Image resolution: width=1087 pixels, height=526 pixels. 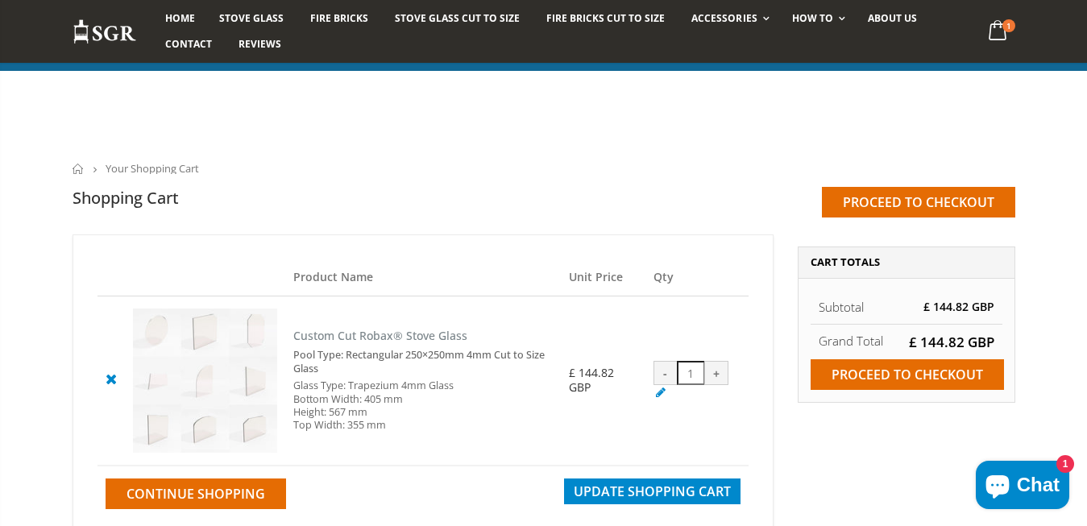 What do you see at coordinates (1023, 487) in the screenshot?
I see `inbox-online-store-chat: Shopify online store chat` at bounding box center [1023, 487].